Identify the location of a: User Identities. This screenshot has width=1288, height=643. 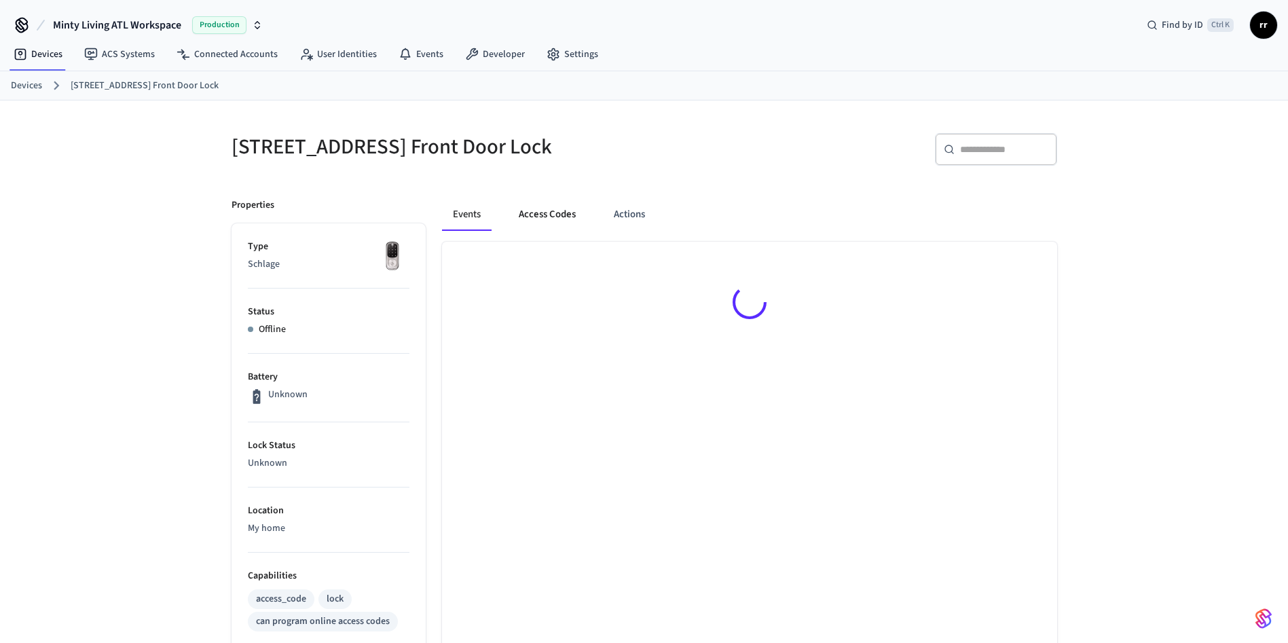
(338, 54).